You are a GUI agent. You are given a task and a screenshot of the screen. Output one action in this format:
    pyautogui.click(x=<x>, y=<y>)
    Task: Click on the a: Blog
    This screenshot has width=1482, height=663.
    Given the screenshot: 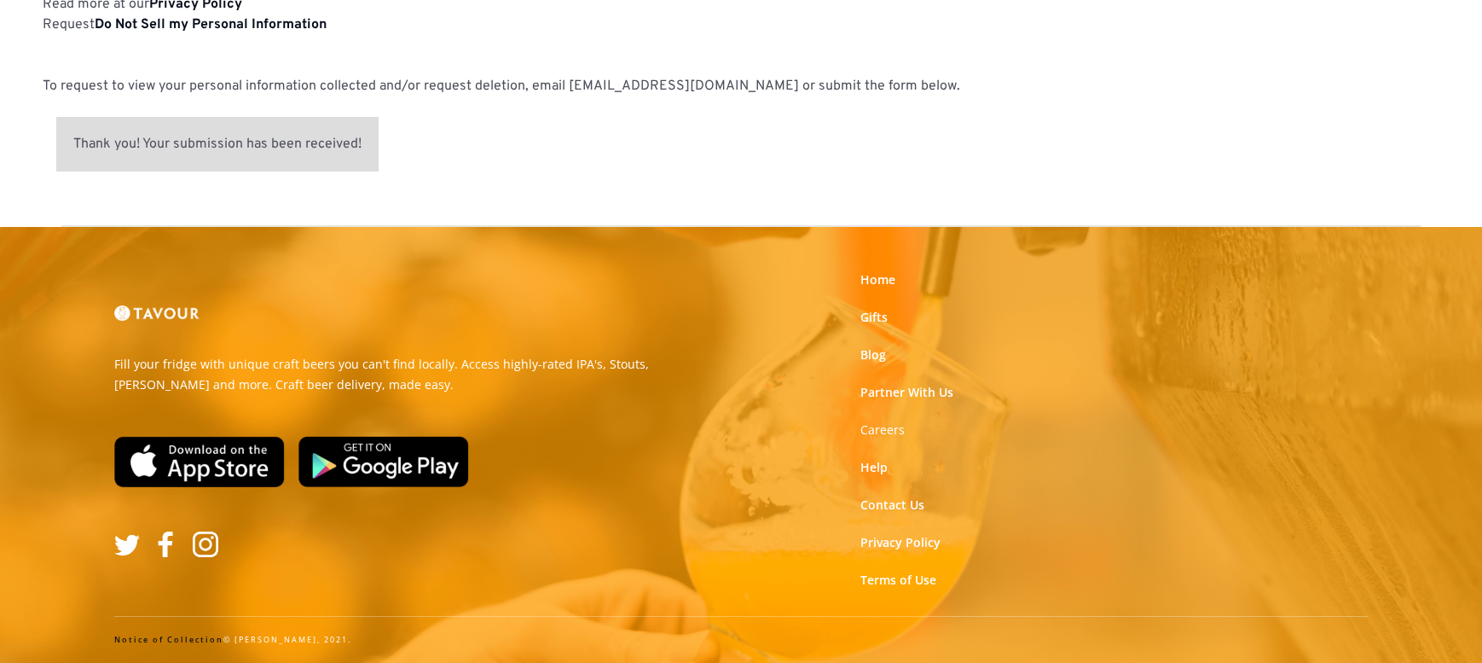 What is the action you would take?
    pyautogui.click(x=873, y=355)
    